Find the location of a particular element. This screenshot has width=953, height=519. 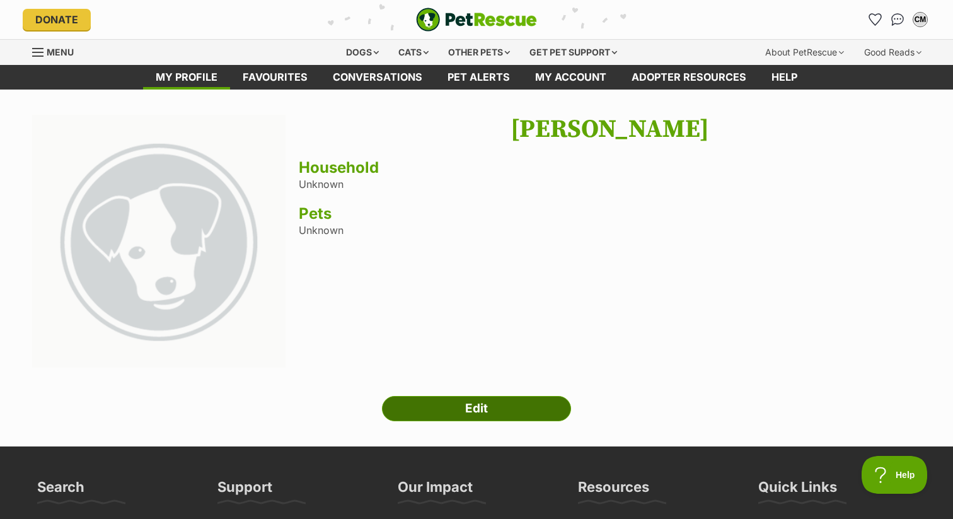

a: Adopter resources is located at coordinates (689, 77).